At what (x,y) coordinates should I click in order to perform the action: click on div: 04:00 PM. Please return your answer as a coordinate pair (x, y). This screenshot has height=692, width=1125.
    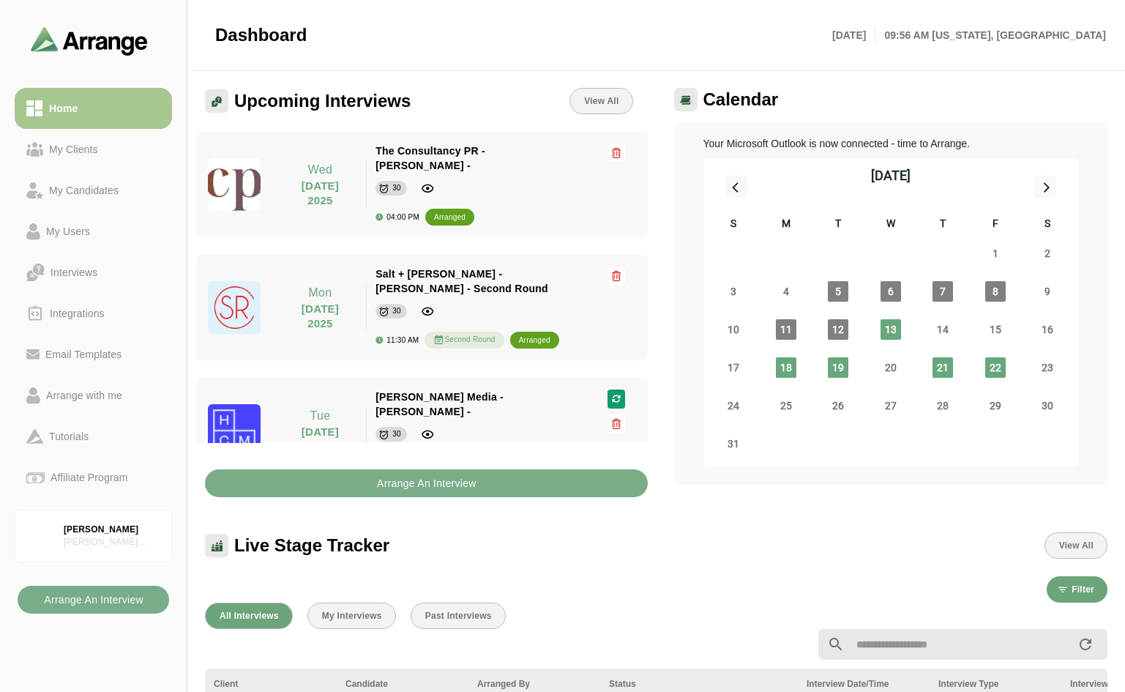
    Looking at the image, I should click on (397, 217).